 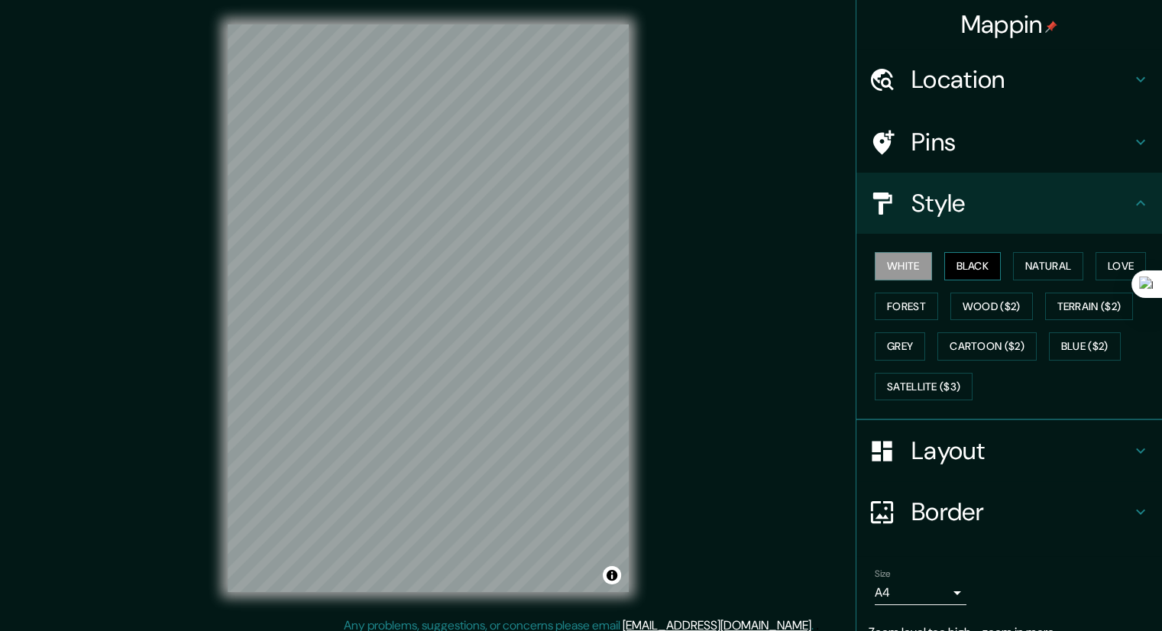 What do you see at coordinates (1021, 142) in the screenshot?
I see `h4: Pins` at bounding box center [1021, 142].